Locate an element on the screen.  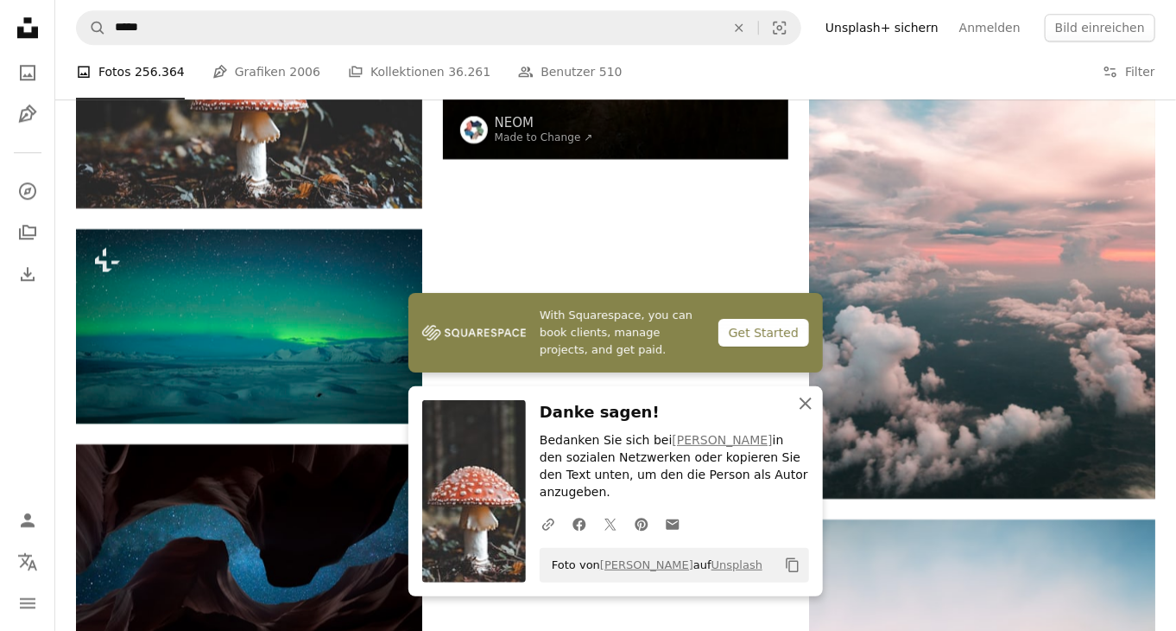
a: Made to Change ↗ is located at coordinates (544, 137).